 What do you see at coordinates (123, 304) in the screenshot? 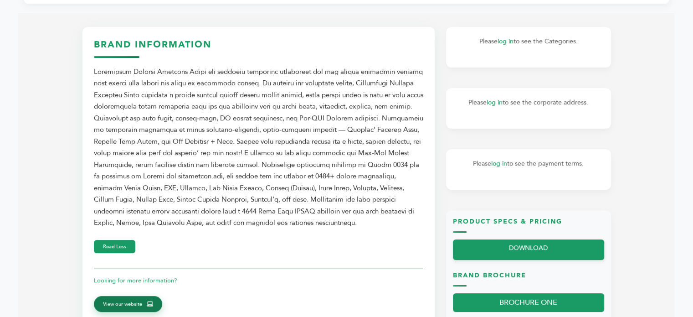
I see `span: View our website` at bounding box center [123, 304].